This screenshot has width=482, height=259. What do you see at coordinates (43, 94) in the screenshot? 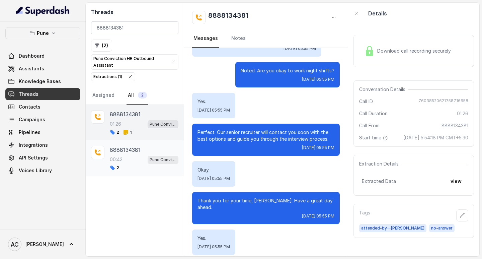
I see `a: Threads` at bounding box center [43, 94].